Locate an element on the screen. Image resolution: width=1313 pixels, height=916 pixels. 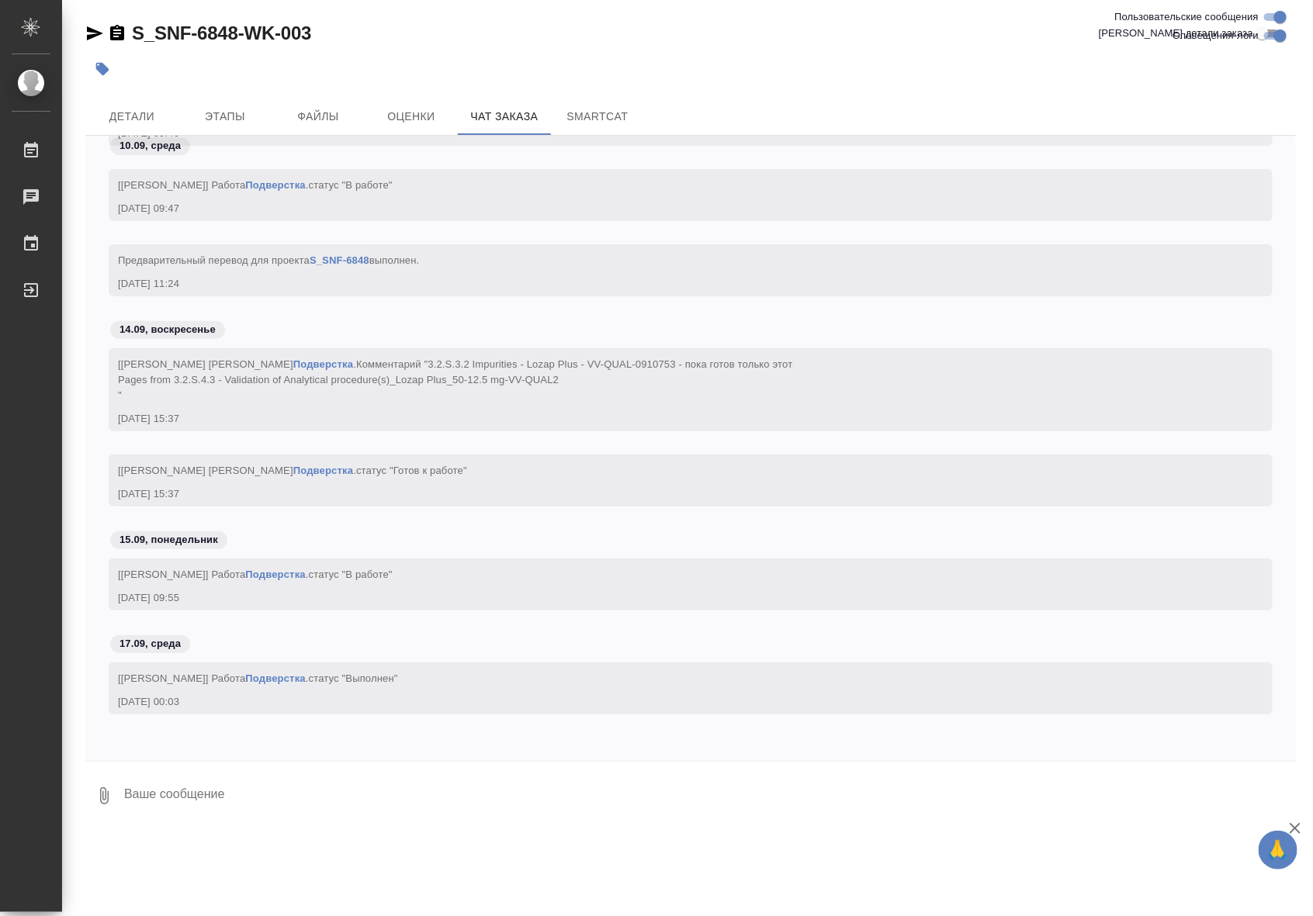
p: 15.09, понедельник is located at coordinates (168, 540).